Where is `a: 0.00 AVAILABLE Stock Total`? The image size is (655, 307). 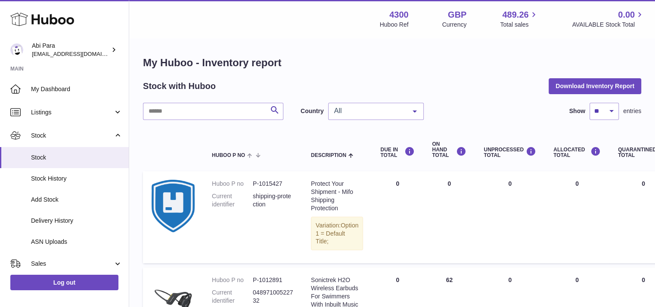
a: 0.00 AVAILABLE Stock Total is located at coordinates (608, 19).